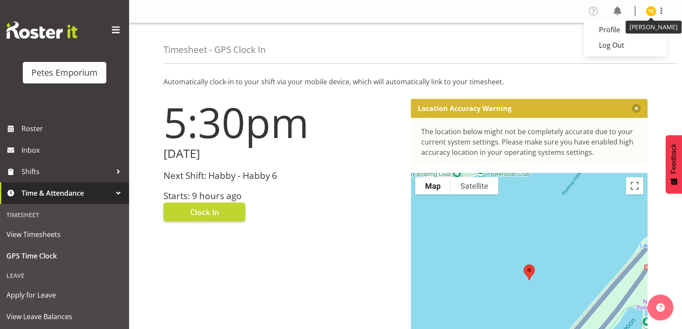 Image resolution: width=682 pixels, height=329 pixels. I want to click on button: Toggle fullscreen view, so click(635, 186).